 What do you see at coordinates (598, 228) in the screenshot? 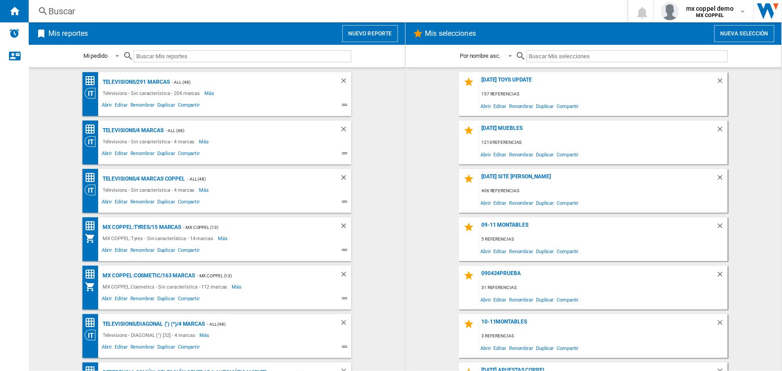
I see `div: 09-11 MONTABLES` at bounding box center [598, 228].